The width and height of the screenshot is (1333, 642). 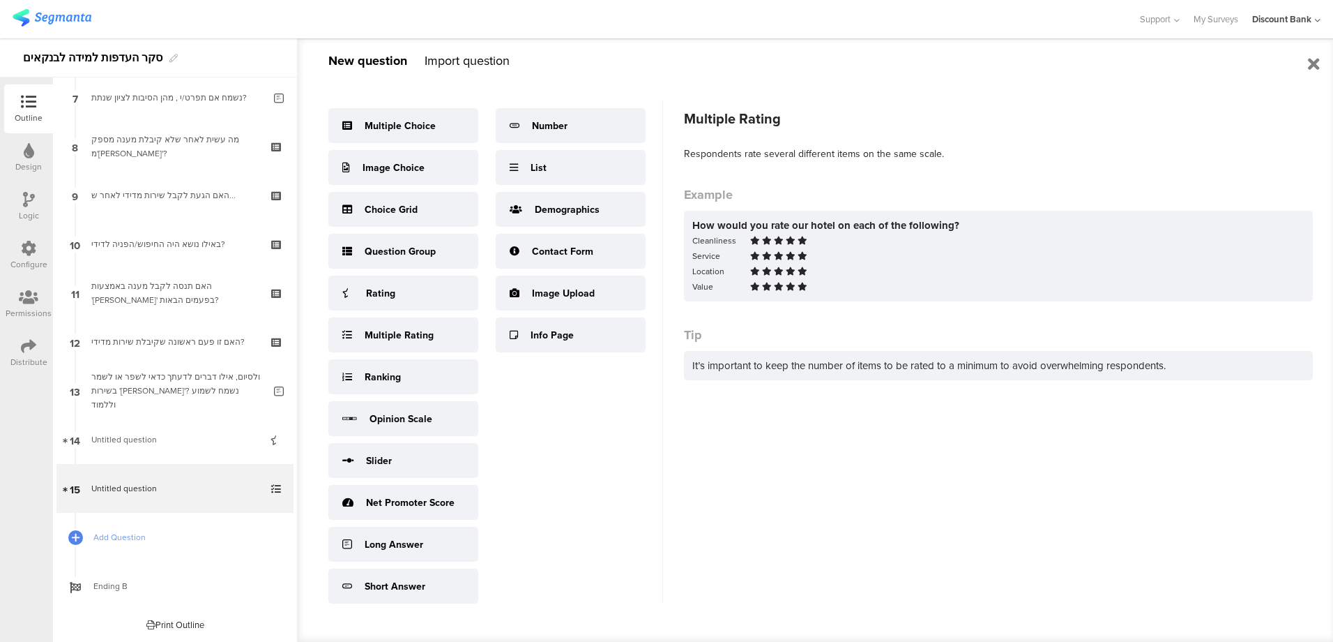 I want to click on div: Logic, so click(x=29, y=215).